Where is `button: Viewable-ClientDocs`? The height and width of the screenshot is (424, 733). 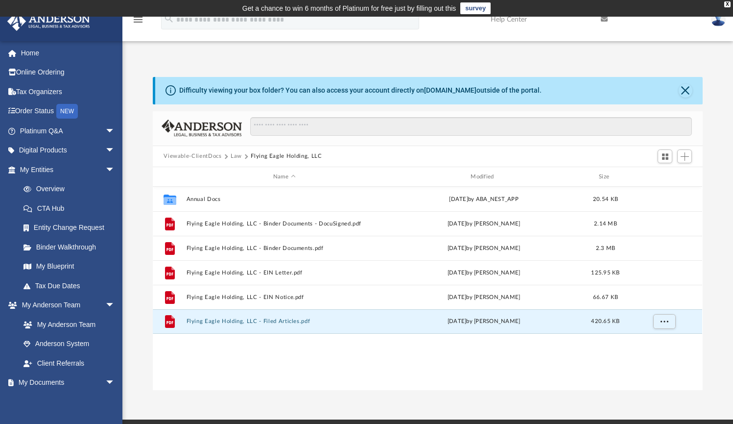
button: Viewable-ClientDocs is located at coordinates (192, 156).